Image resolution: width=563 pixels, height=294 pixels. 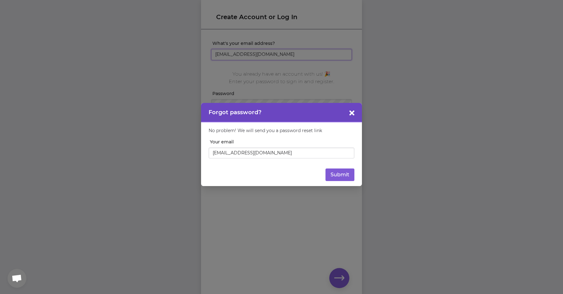 What do you see at coordinates (340, 175) in the screenshot?
I see `button: Submit` at bounding box center [340, 175].